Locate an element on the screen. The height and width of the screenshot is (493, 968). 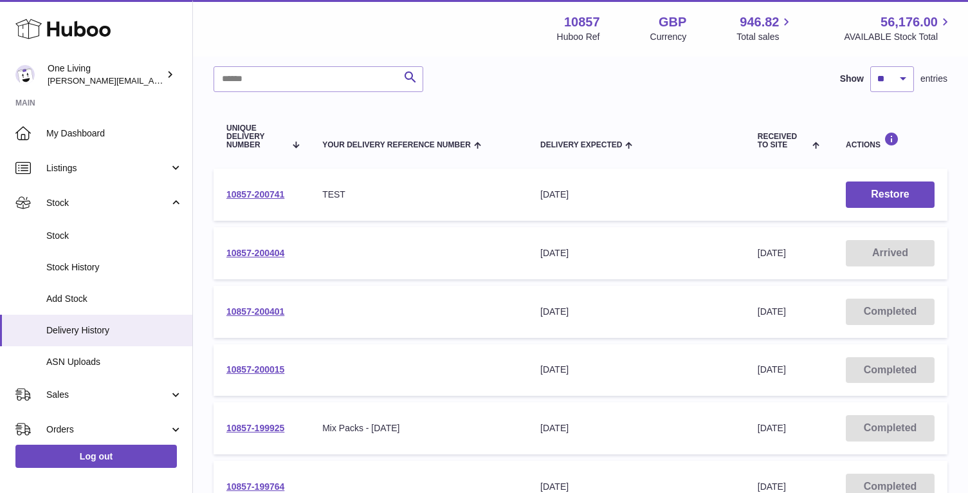
span: My Dashboard is located at coordinates (115, 133).